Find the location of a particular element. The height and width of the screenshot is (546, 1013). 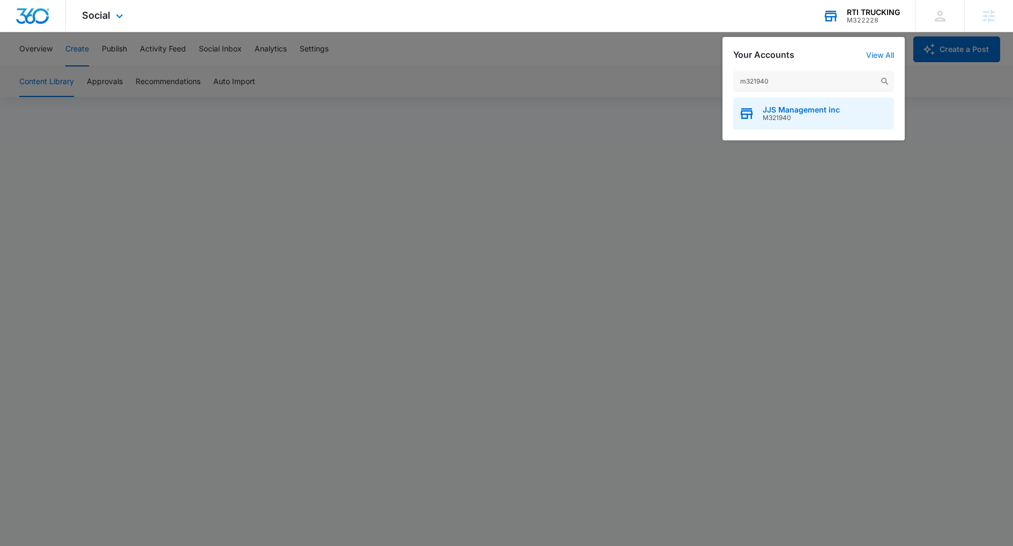

input: Search Accounts is located at coordinates (813, 81).